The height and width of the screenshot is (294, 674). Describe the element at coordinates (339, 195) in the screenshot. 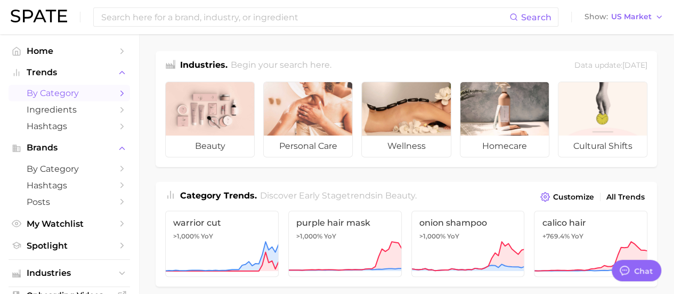

I see `span: Discover Early Stage trends in .` at that location.